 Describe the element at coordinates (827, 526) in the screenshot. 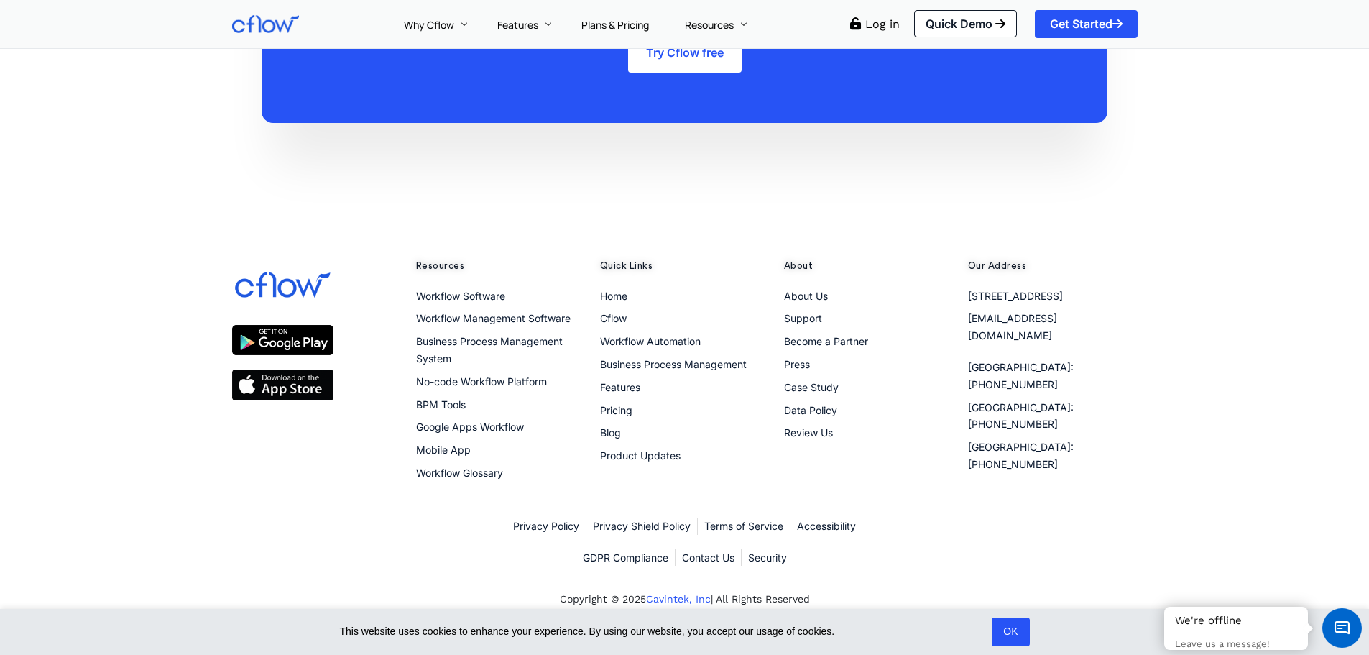

I see `span: Accessibility` at that location.